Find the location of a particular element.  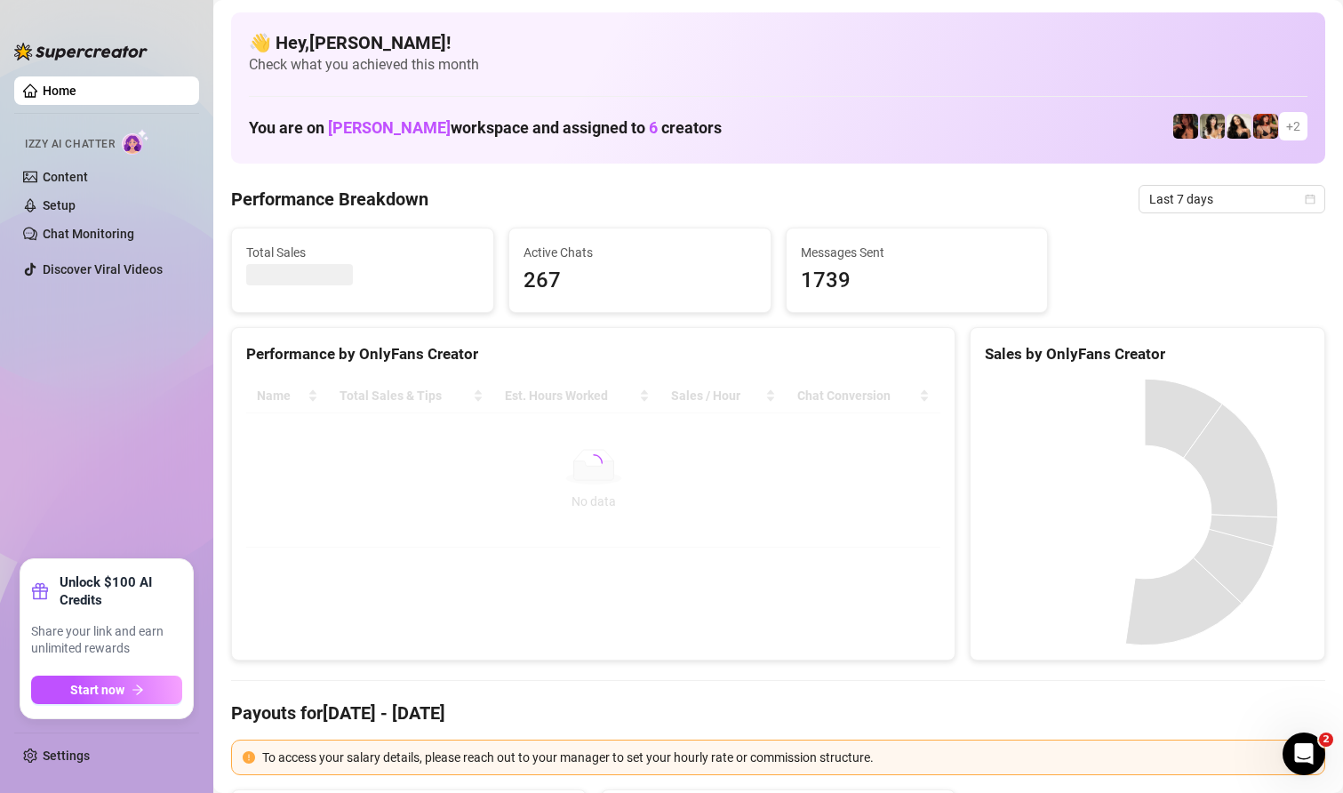

a: Home is located at coordinates (60, 91).